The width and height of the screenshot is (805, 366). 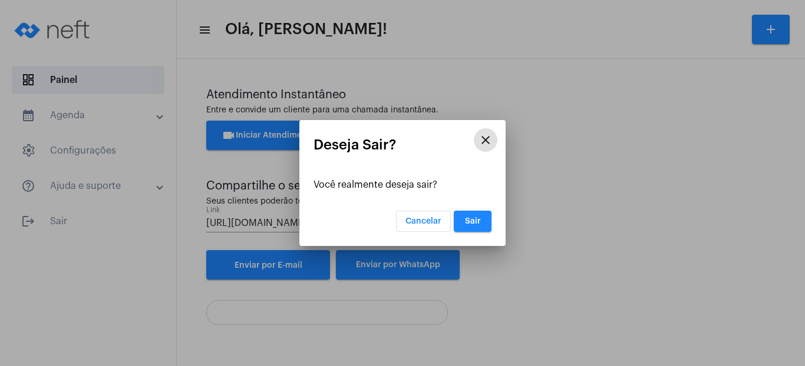 I want to click on span: Sair, so click(x=472, y=221).